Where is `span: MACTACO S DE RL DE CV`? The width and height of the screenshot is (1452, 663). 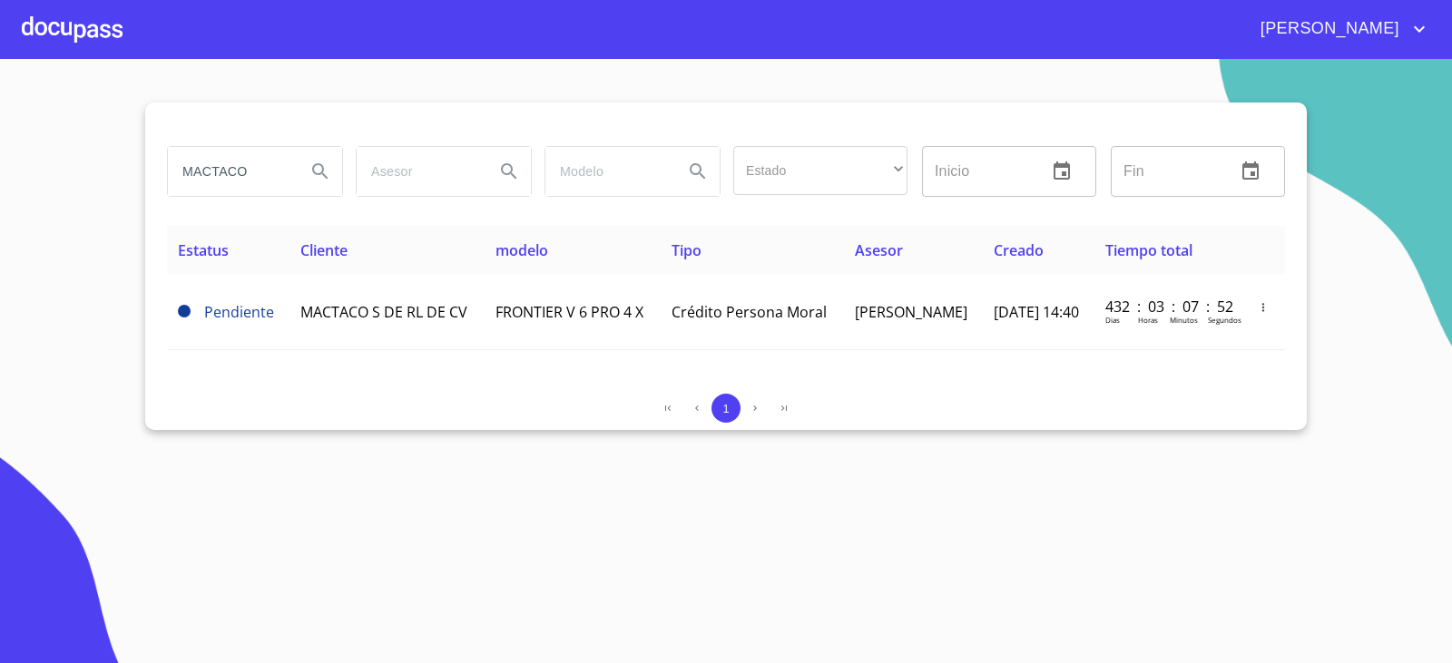 span: MACTACO S DE RL DE CV is located at coordinates (384, 312).